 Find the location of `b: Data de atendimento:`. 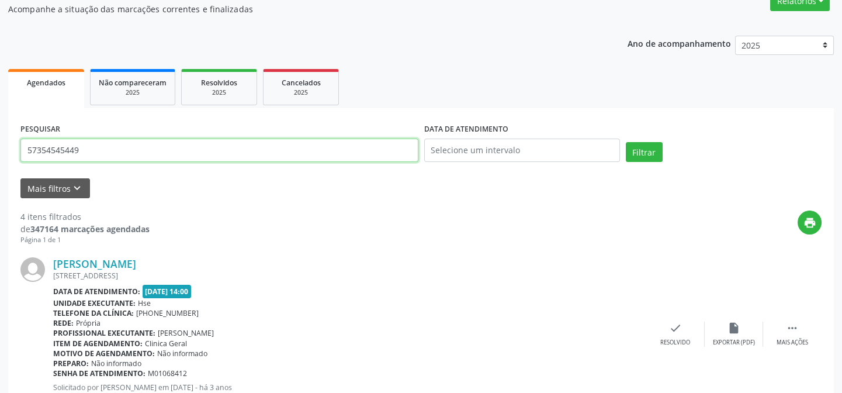

b: Data de atendimento: is located at coordinates (96, 291).